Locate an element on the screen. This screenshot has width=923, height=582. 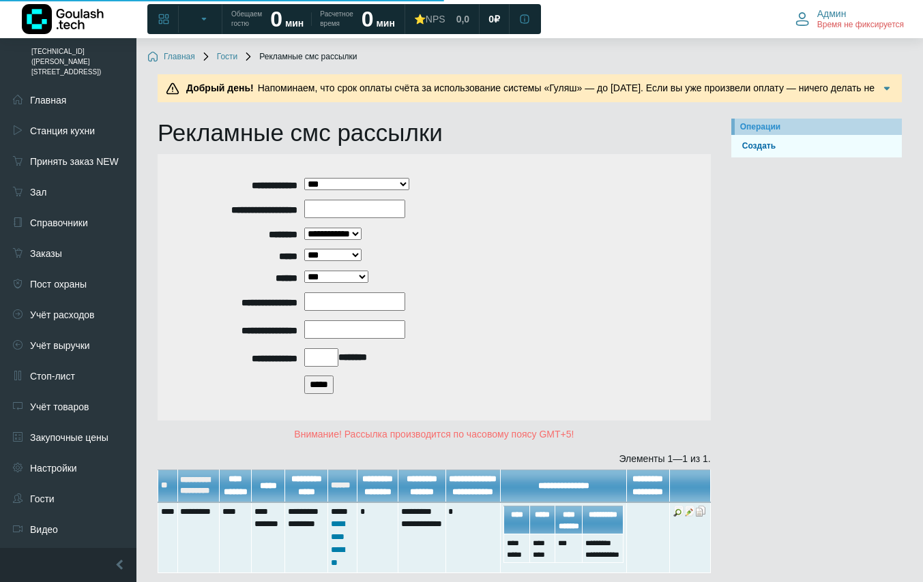
span: Время не фиксируется is located at coordinates (860, 25).